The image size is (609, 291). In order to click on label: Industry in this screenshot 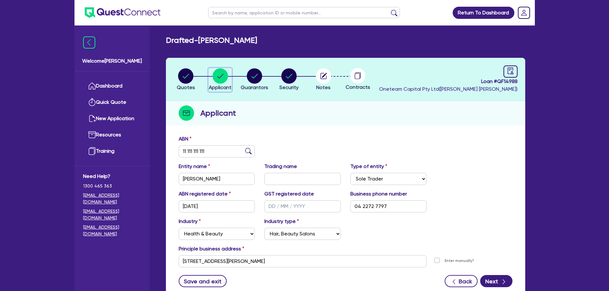, I will do `click(190, 222)`.